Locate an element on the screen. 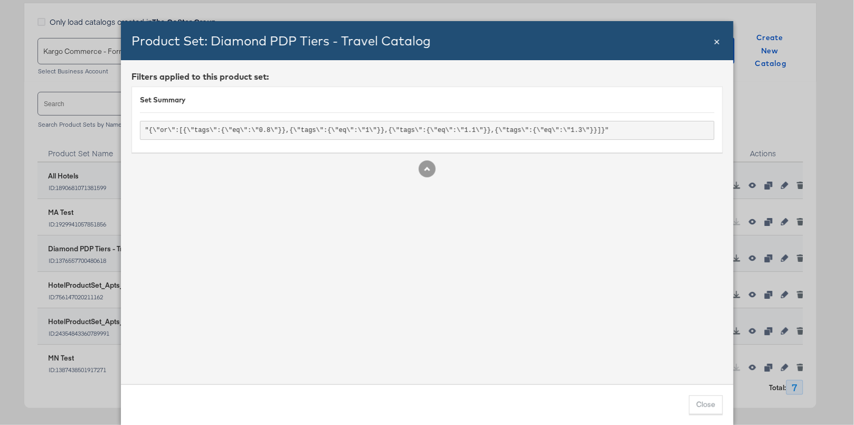 This screenshot has height=425, width=854. div: Set Summary is located at coordinates (427, 100).